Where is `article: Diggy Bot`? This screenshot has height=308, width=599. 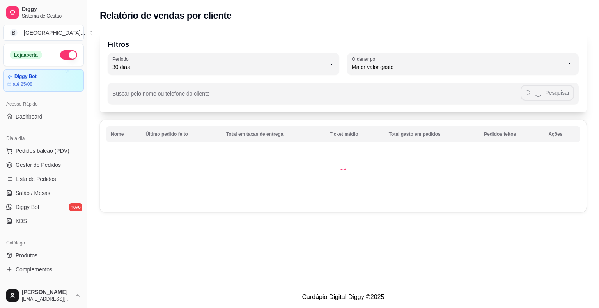 article: Diggy Bot is located at coordinates (25, 76).